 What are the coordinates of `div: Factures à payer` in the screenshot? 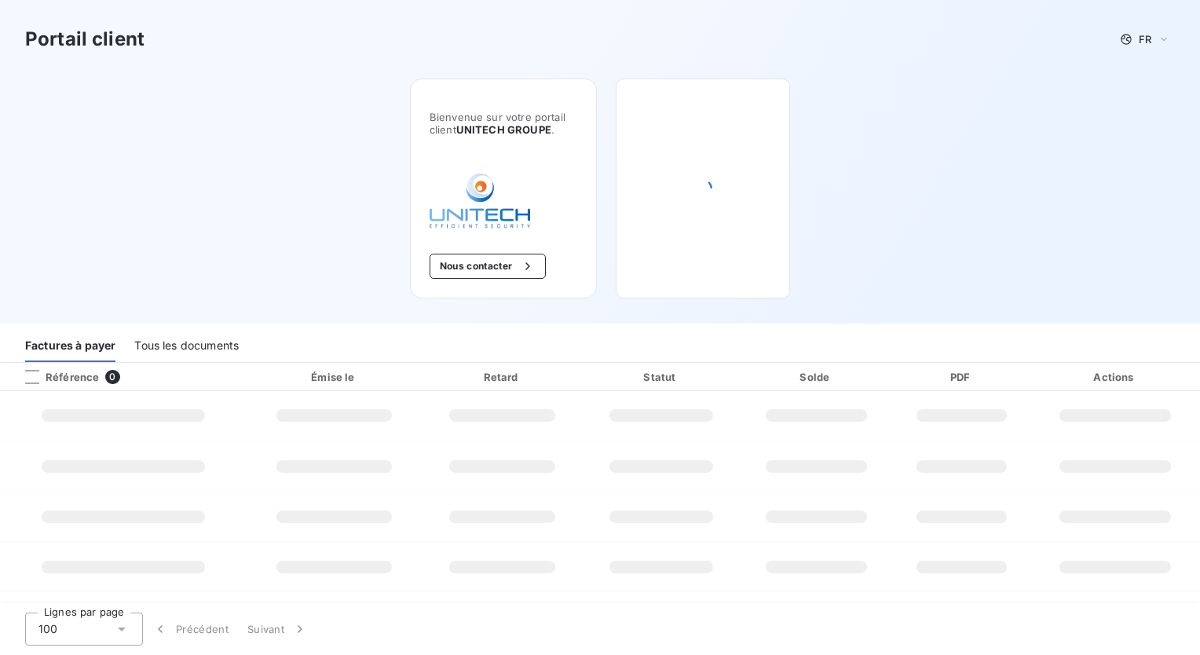 It's located at (70, 345).